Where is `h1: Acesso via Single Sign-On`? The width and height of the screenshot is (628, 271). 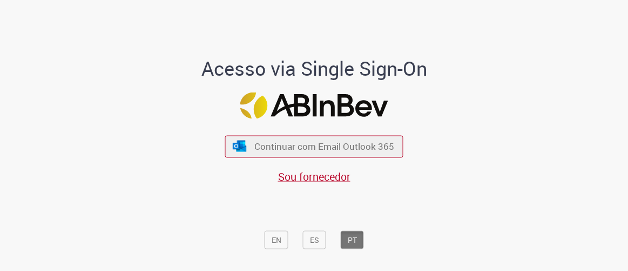
h1: Acesso via Single Sign-On is located at coordinates (314, 68).